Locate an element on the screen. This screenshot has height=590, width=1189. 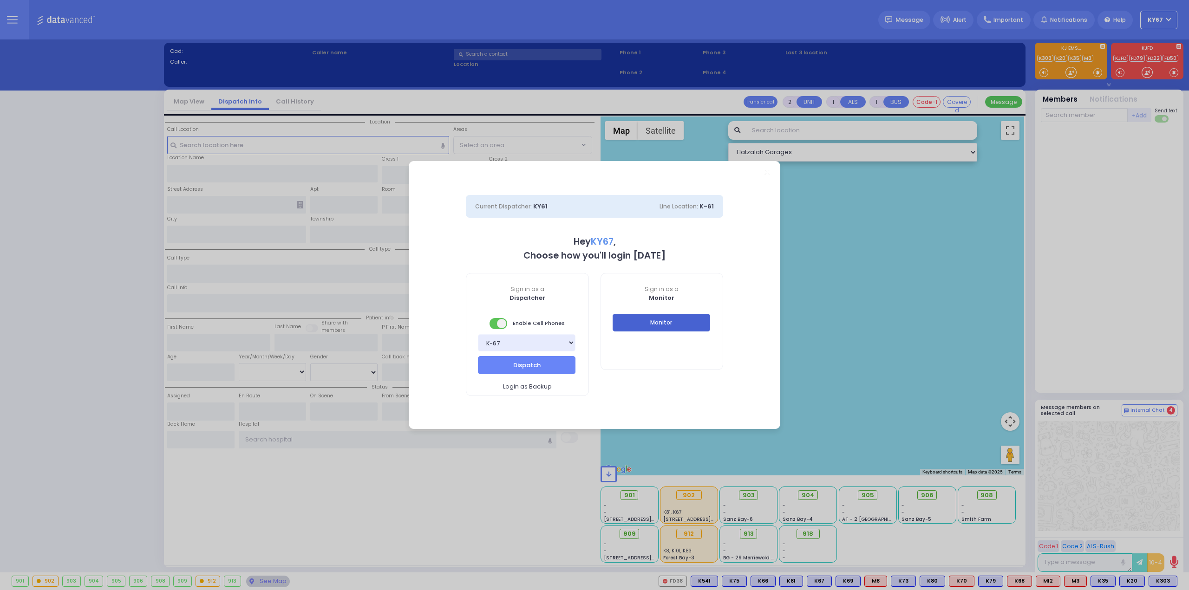
button: Dispatch is located at coordinates (527, 365).